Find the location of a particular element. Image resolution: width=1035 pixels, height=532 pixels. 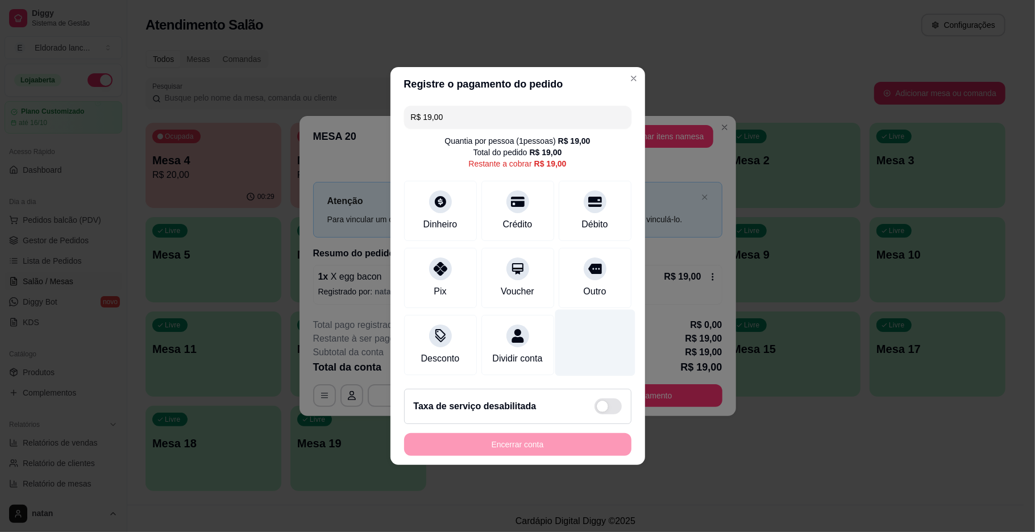

div: Restante a cobrar is located at coordinates (517, 164).